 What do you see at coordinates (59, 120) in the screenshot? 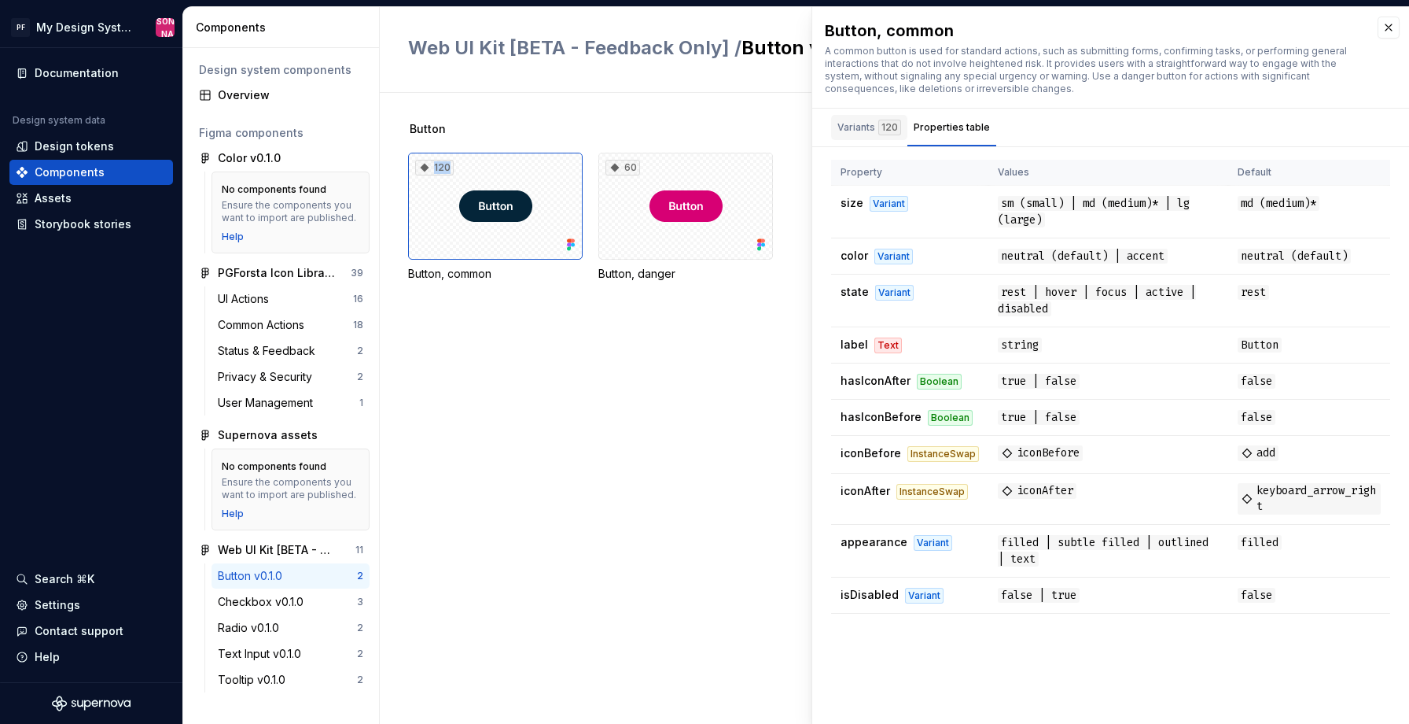
I see `div: Design system data` at bounding box center [59, 120].